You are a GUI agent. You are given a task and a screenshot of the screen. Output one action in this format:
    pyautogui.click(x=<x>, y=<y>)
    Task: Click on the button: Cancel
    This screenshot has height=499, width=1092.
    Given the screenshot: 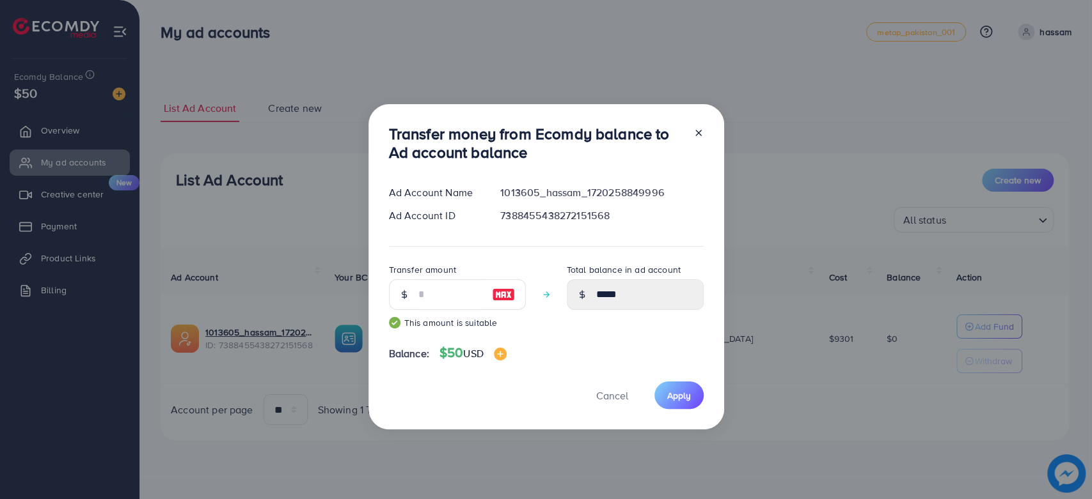 What is the action you would take?
    pyautogui.click(x=612, y=395)
    